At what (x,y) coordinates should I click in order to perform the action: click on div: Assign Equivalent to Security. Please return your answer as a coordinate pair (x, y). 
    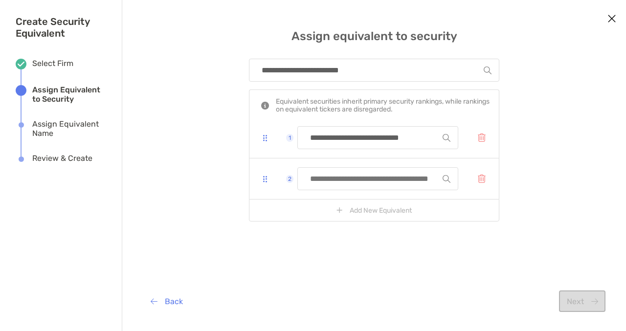
    Looking at the image, I should click on (69, 94).